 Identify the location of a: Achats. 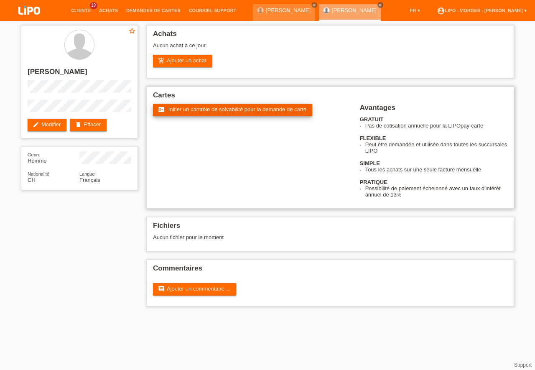
(108, 10).